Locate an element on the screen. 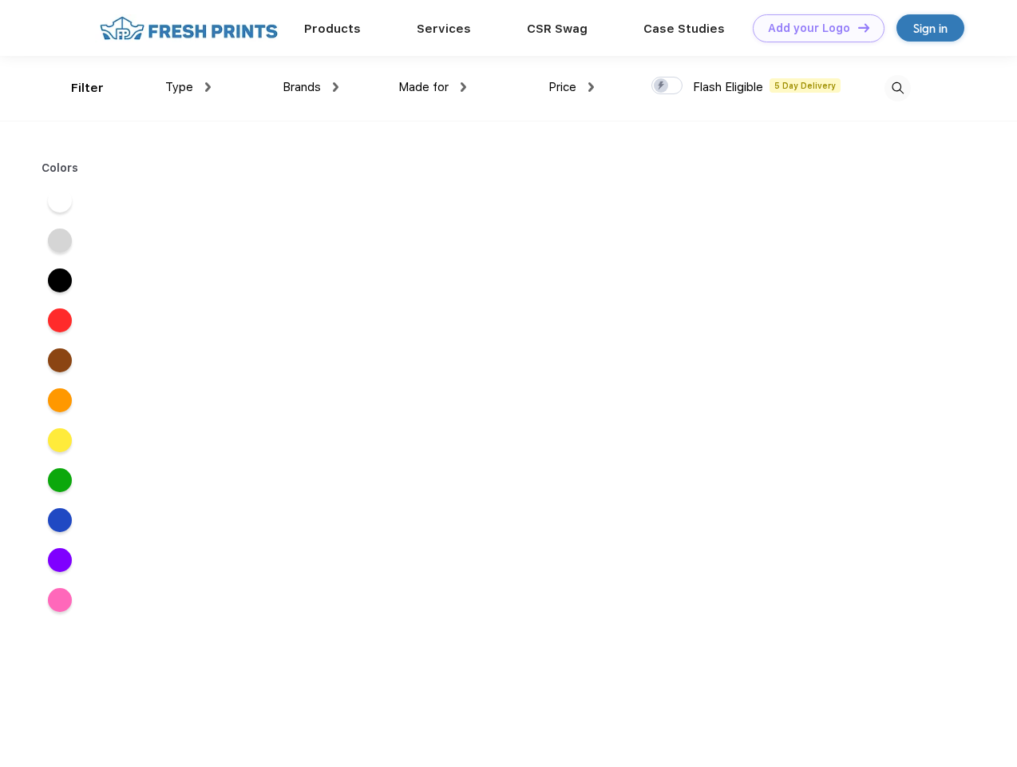 The height and width of the screenshot is (767, 1017). span: Type is located at coordinates (179, 87).